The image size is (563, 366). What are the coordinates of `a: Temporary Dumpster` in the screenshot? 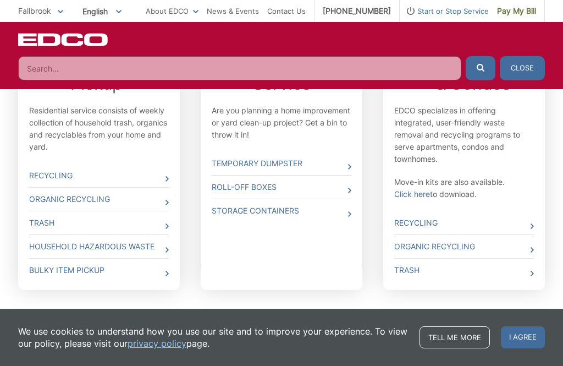 It's located at (281, 163).